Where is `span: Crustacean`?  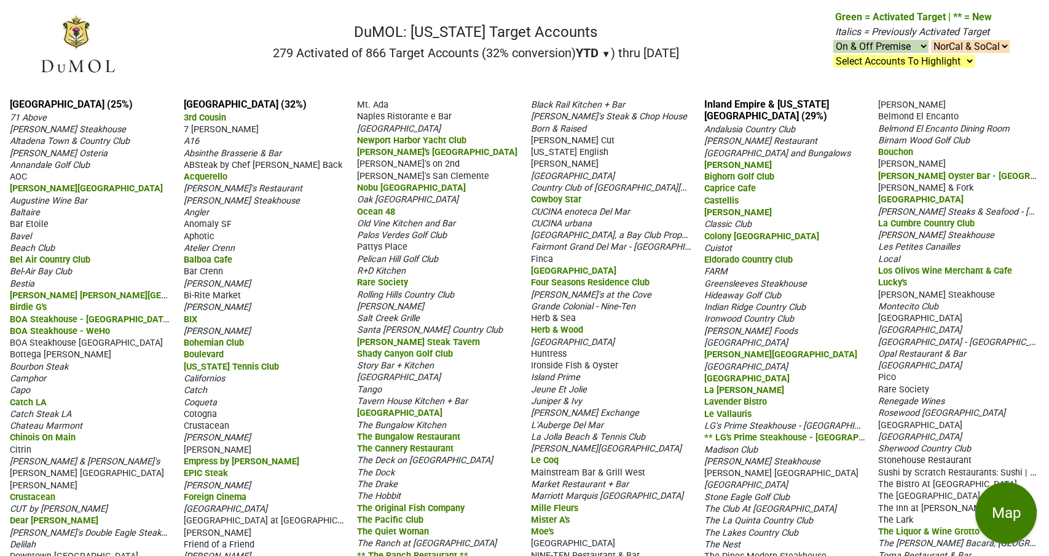 span: Crustacean is located at coordinates (33, 497).